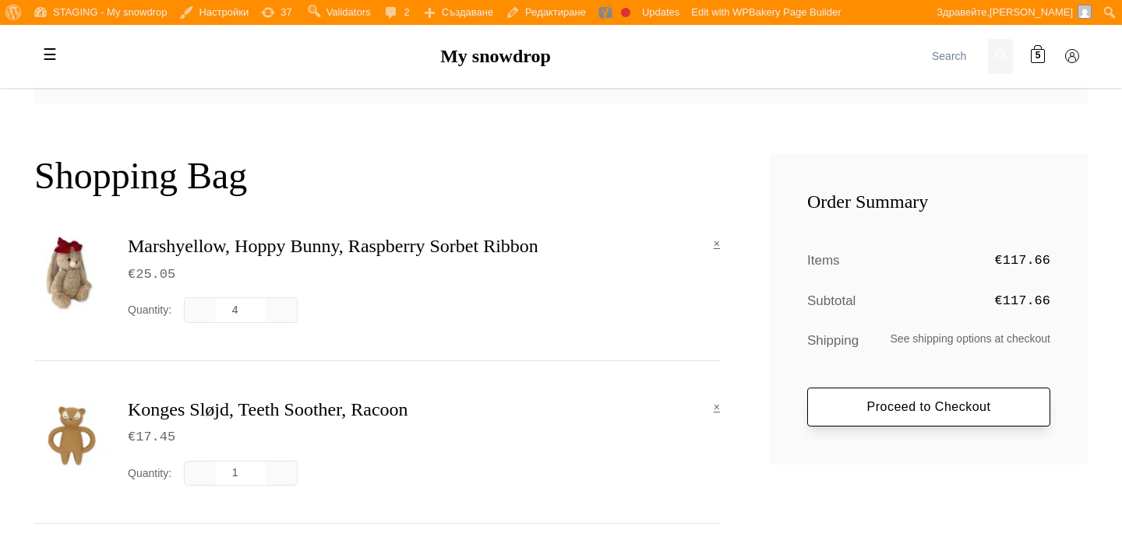 The height and width of the screenshot is (558, 1122). What do you see at coordinates (970, 340) in the screenshot?
I see `span: See shipping options at checkout` at bounding box center [970, 340].